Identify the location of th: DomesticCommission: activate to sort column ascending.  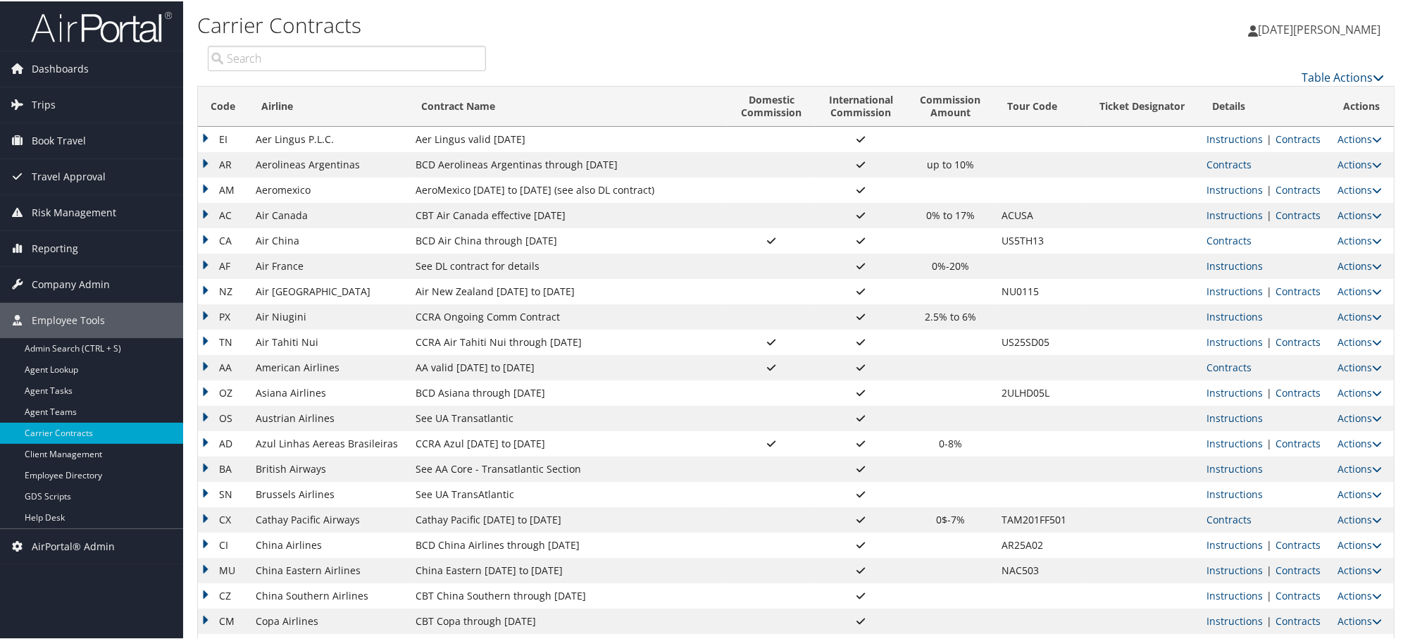
(771, 105).